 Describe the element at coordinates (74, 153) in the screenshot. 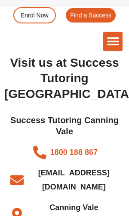

I see `a: 1800 188 867` at that location.